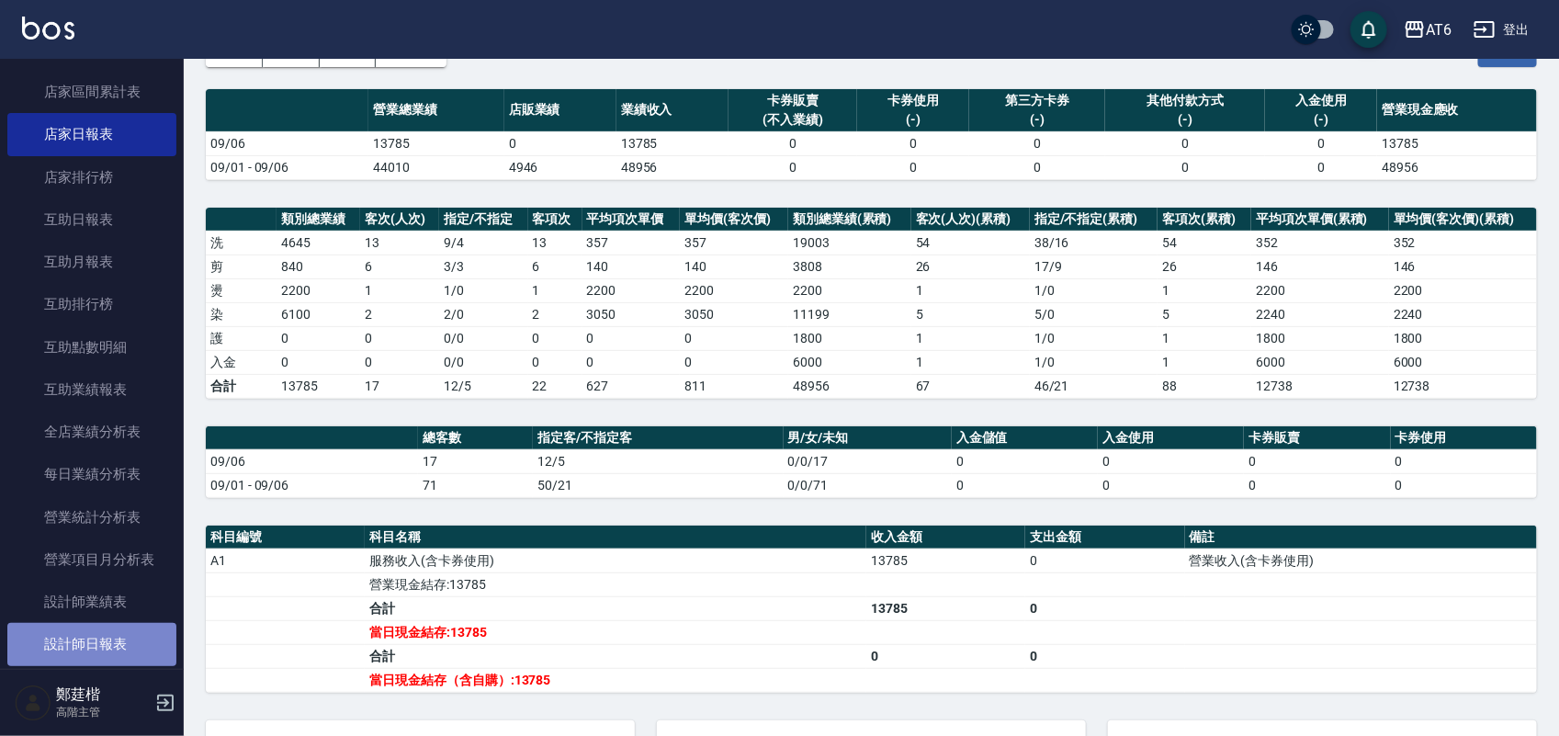 The image size is (1559, 736). I want to click on div: 卡券販賣, so click(793, 100).